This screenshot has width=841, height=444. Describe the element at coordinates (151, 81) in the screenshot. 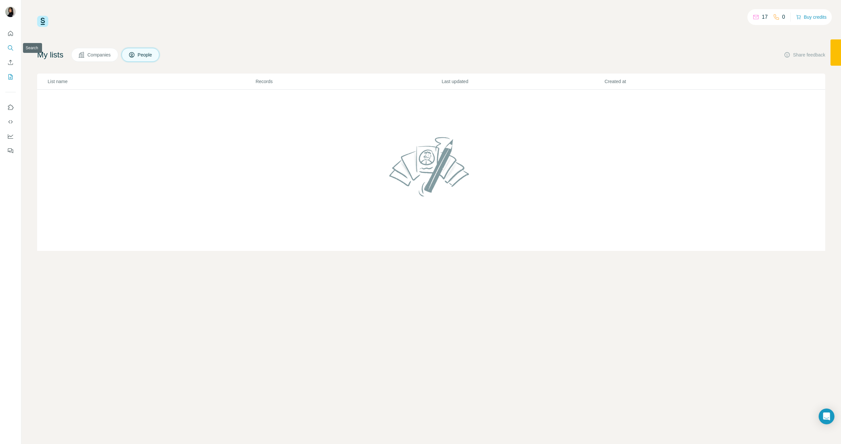

I see `p: List name` at that location.